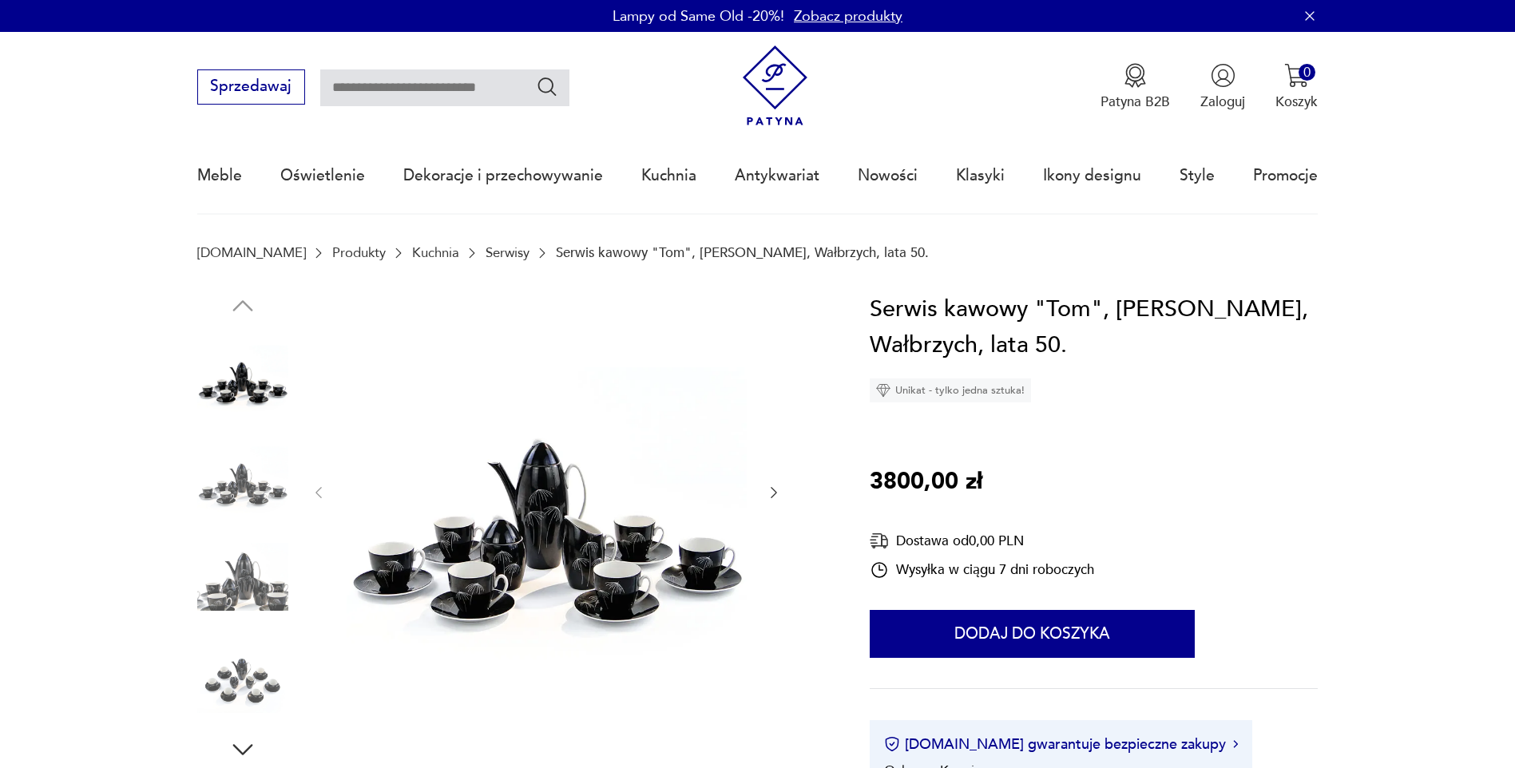 This screenshot has height=768, width=1515. What do you see at coordinates (1235, 744) in the screenshot?
I see `img: Ikona strzałki w prawo` at bounding box center [1235, 744].